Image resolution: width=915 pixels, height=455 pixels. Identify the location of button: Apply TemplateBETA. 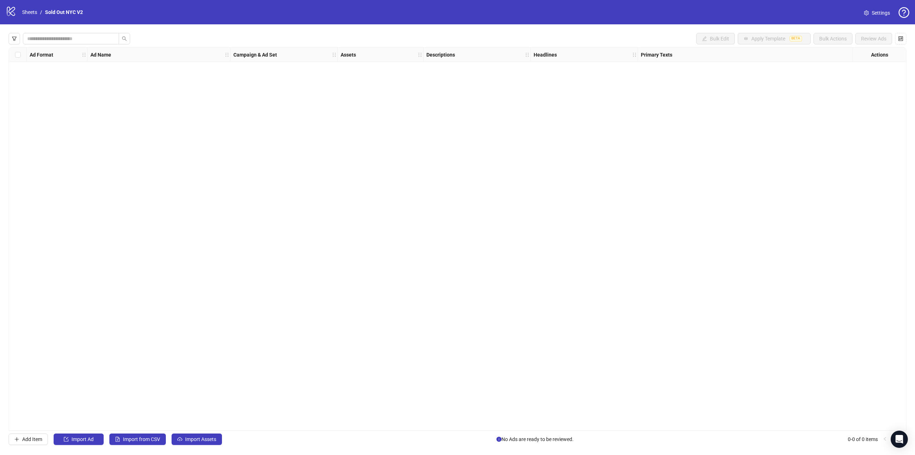
(775, 39).